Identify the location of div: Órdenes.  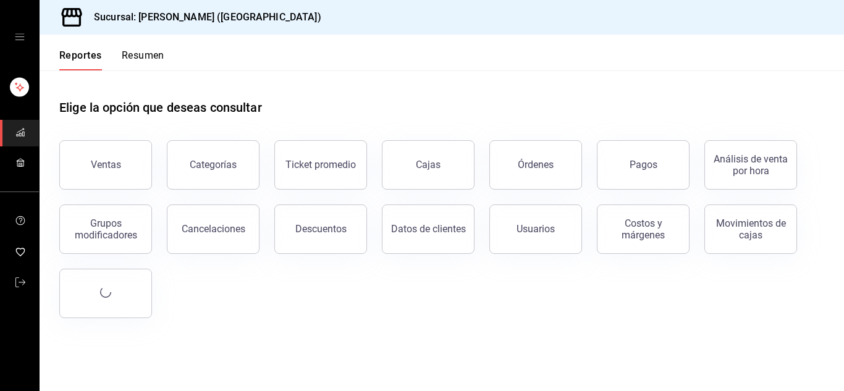
(535, 164).